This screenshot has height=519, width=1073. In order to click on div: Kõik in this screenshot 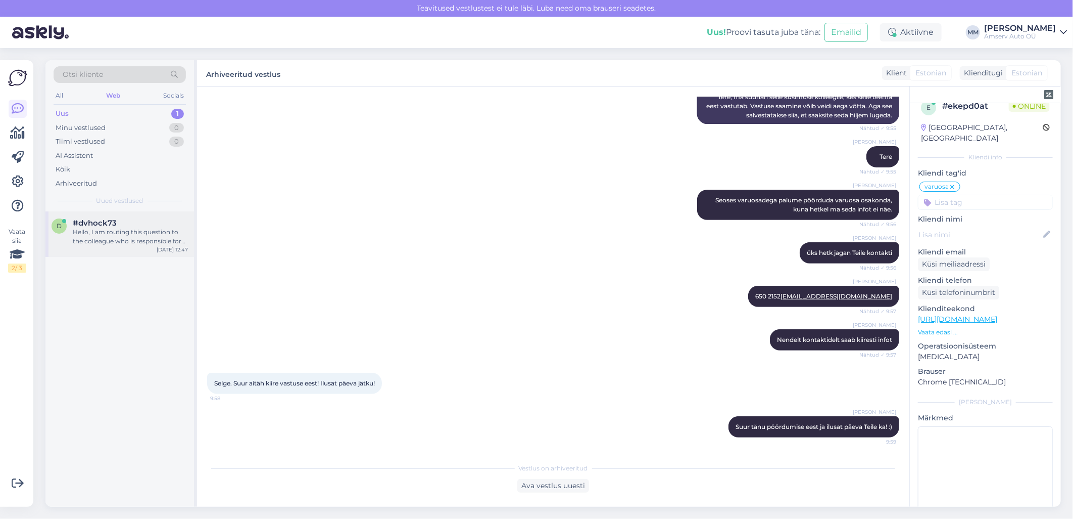, I will do `click(63, 169)`.